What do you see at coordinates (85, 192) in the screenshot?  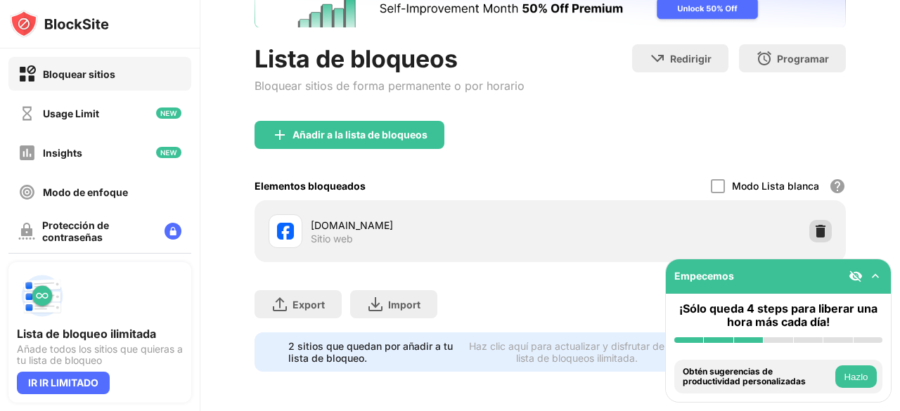 I see `div: Modo de enfoque` at bounding box center [85, 192].